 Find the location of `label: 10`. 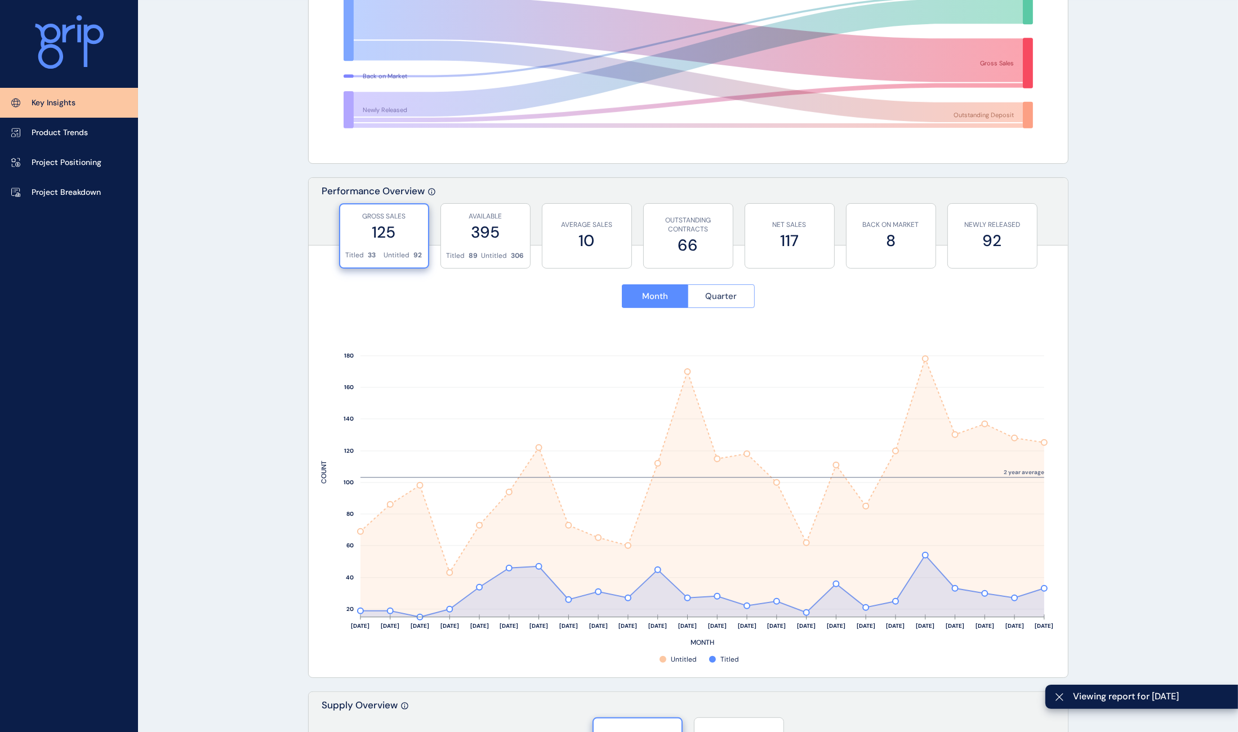

label: 10 is located at coordinates (587, 240).